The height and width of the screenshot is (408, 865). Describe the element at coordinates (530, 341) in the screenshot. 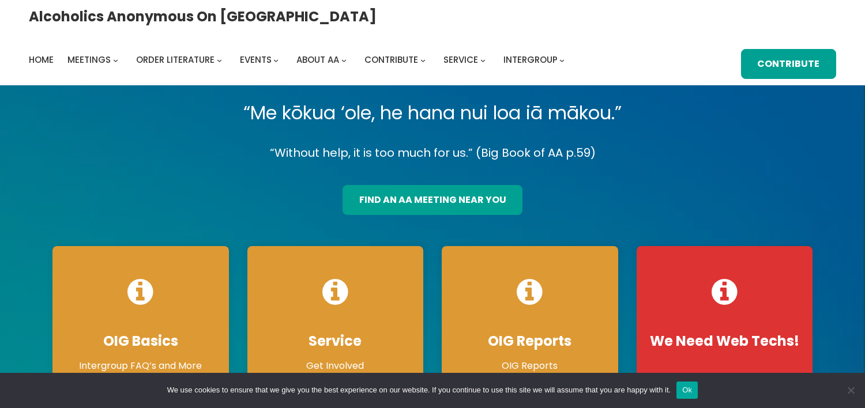

I see `h4: OIG Reports` at that location.